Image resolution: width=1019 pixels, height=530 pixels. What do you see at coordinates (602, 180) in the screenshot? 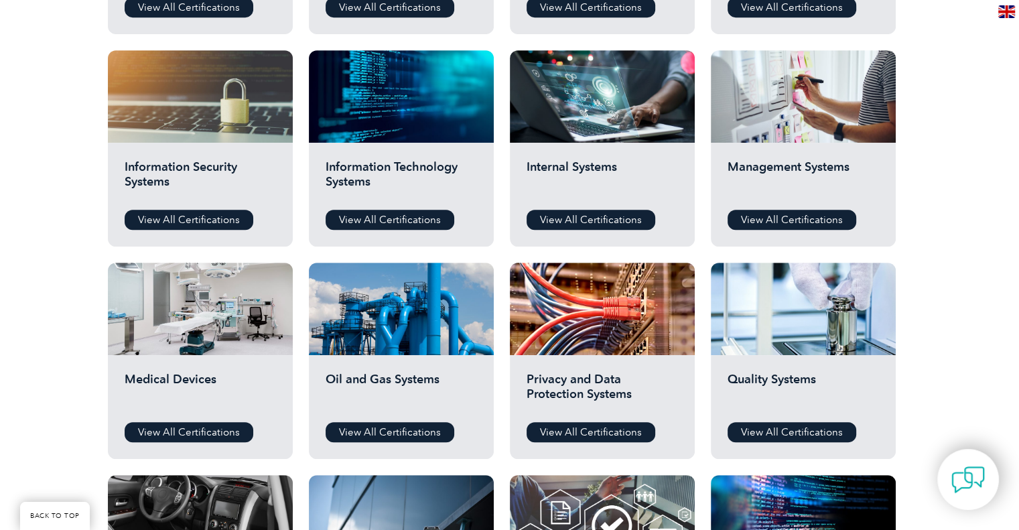
I see `h2: Internal Systems` at bounding box center [602, 180].